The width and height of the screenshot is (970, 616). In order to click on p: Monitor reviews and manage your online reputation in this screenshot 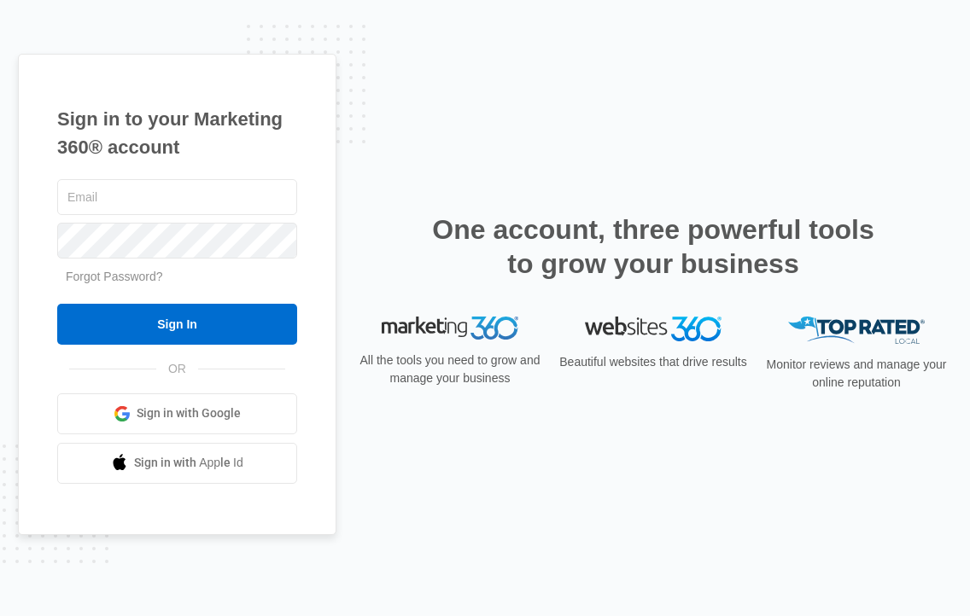, I will do `click(856, 374)`.